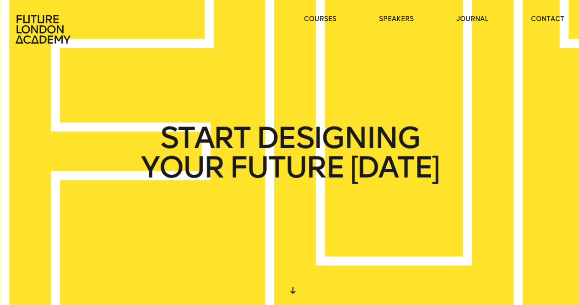  What do you see at coordinates (287, 167) in the screenshot?
I see `span: FUTURE` at bounding box center [287, 167].